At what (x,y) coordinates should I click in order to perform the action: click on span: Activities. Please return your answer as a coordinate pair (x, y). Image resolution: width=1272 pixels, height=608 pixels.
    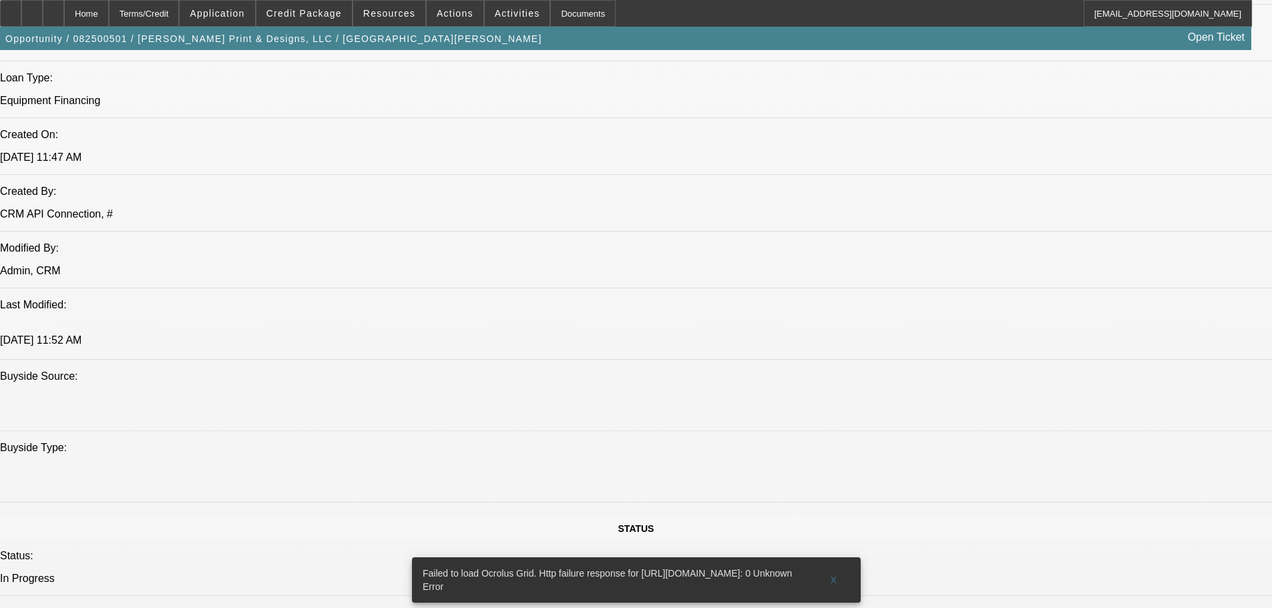
    Looking at the image, I should click on (518, 13).